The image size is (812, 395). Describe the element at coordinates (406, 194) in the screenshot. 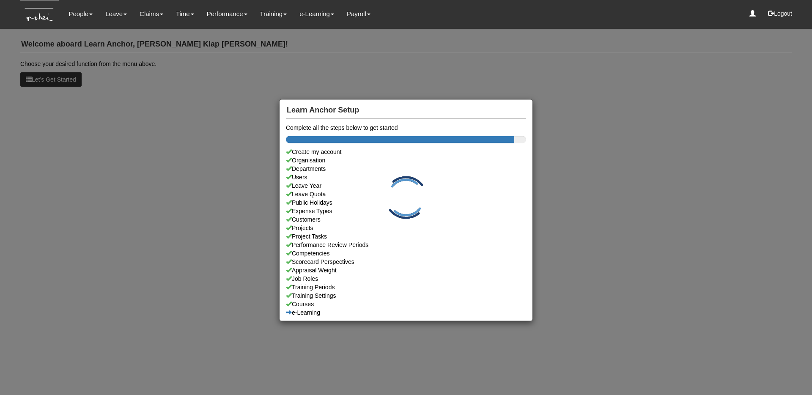

I see `a: Leave Quota` at that location.